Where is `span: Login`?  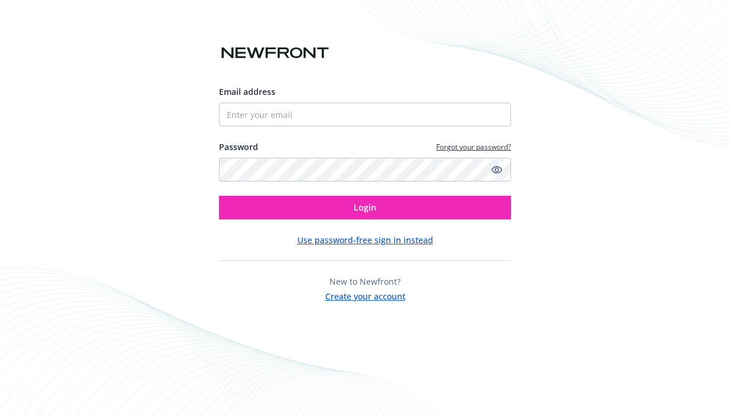 span: Login is located at coordinates (365, 207).